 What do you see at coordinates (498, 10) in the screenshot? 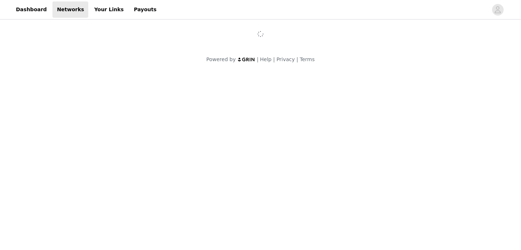
I see `div: avatar` at bounding box center [498, 10].